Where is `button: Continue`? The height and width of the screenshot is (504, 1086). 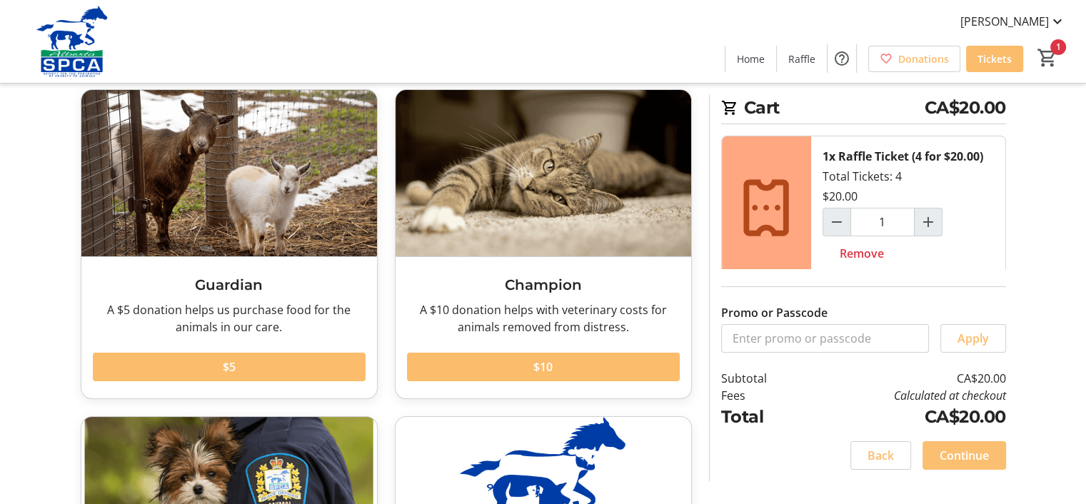 button: Continue is located at coordinates (964, 456).